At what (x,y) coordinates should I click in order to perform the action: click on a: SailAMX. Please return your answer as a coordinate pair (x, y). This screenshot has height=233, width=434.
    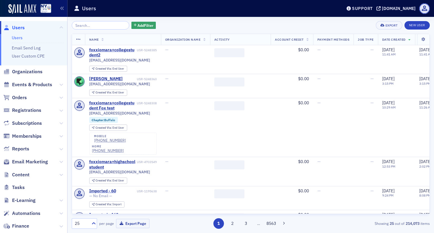
    Looking at the image, I should click on (22, 9).